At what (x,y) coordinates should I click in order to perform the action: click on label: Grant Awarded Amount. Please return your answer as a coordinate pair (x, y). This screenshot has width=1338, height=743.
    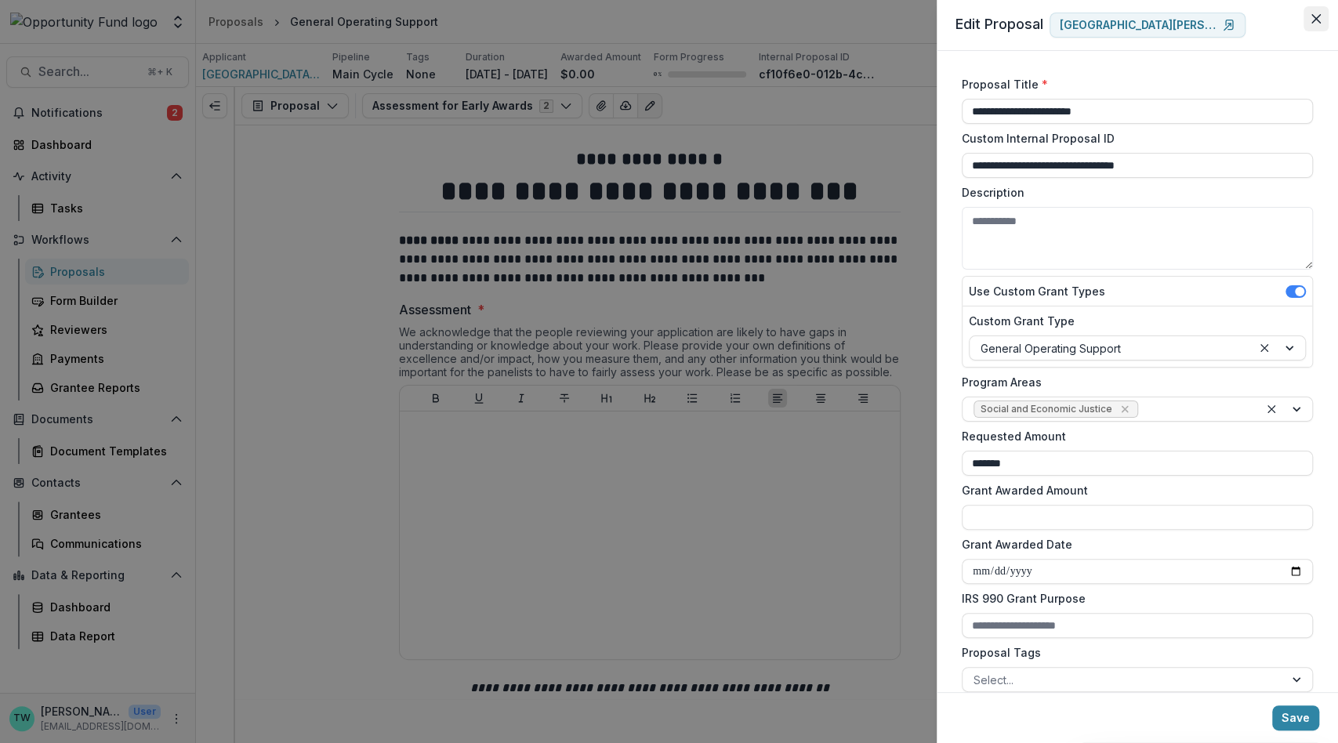
    Looking at the image, I should click on (1133, 490).